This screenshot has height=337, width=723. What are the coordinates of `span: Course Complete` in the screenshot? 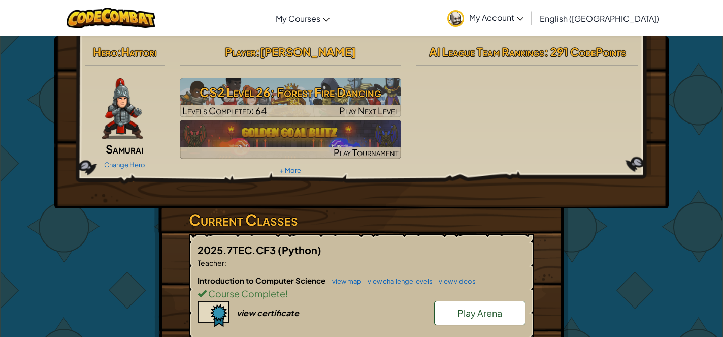 It's located at (246, 293).